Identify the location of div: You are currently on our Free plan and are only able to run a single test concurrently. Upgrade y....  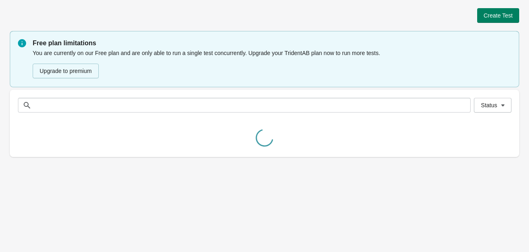
(272, 64).